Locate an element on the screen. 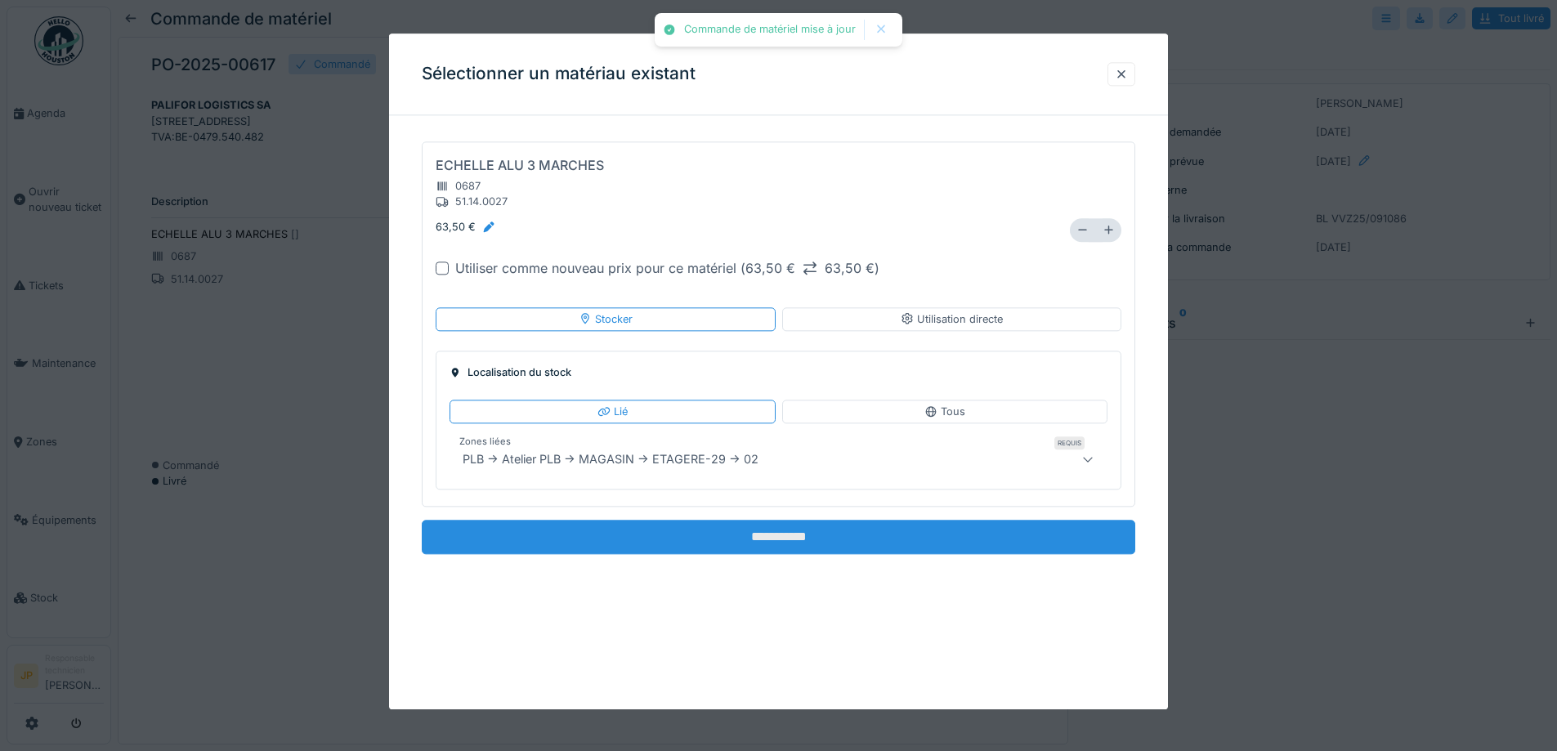 Image resolution: width=1557 pixels, height=751 pixels. div: Utiliser comme nouveau prix pour ce matériel ( ) is located at coordinates (667, 268).